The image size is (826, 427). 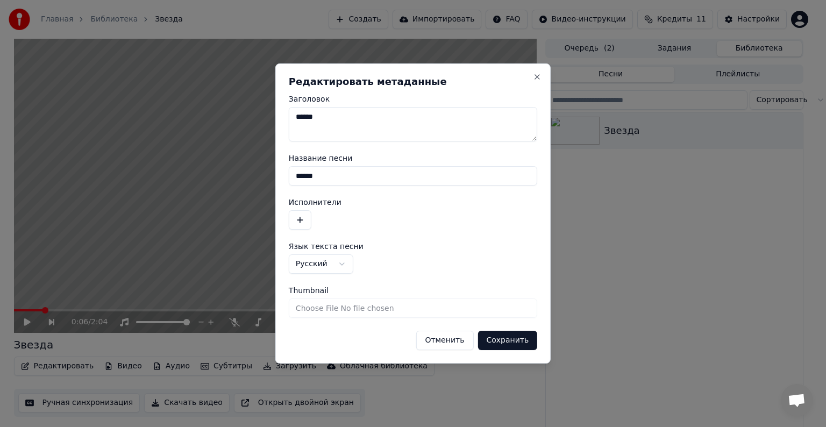 What do you see at coordinates (413, 99) in the screenshot?
I see `label: Заголовок` at bounding box center [413, 99].